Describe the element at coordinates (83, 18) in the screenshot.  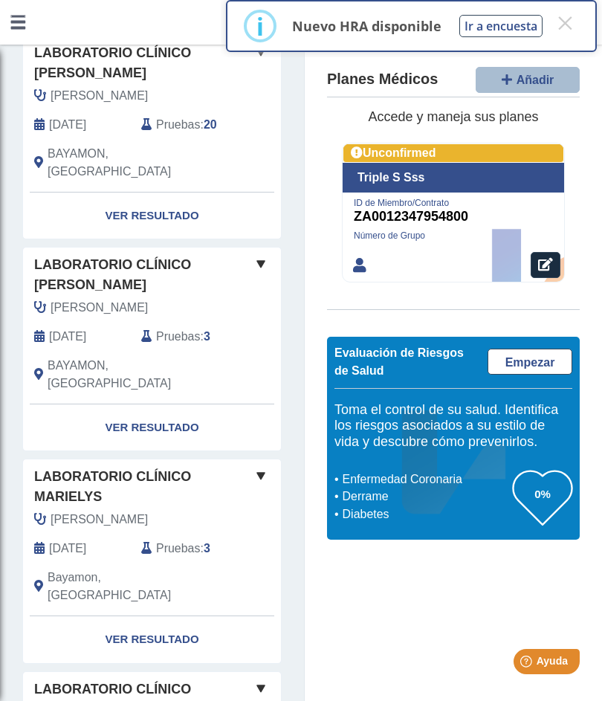
I see `span: Ayuda` at that location.